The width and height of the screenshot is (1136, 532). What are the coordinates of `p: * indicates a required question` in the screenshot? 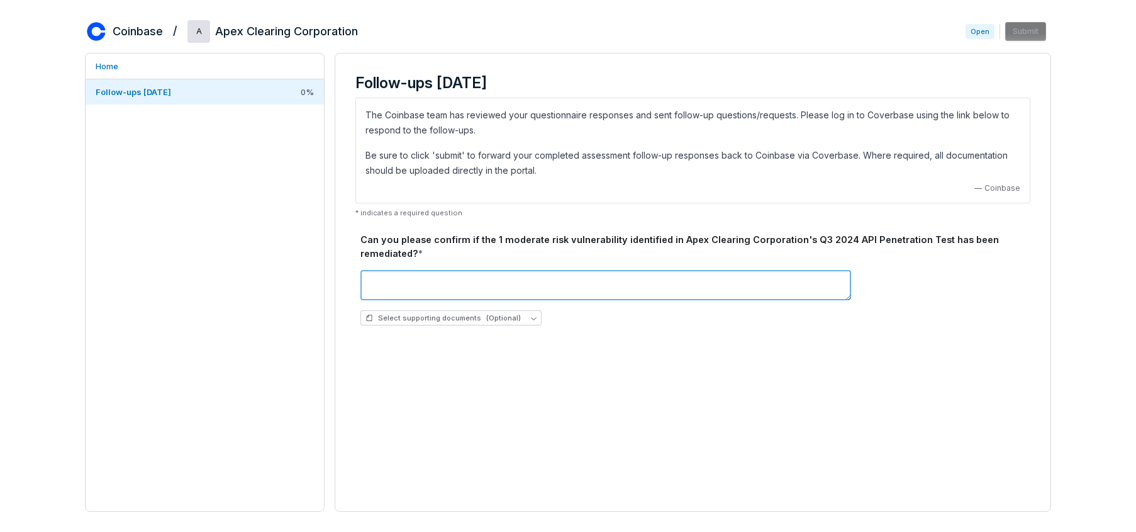 It's located at (693, 213).